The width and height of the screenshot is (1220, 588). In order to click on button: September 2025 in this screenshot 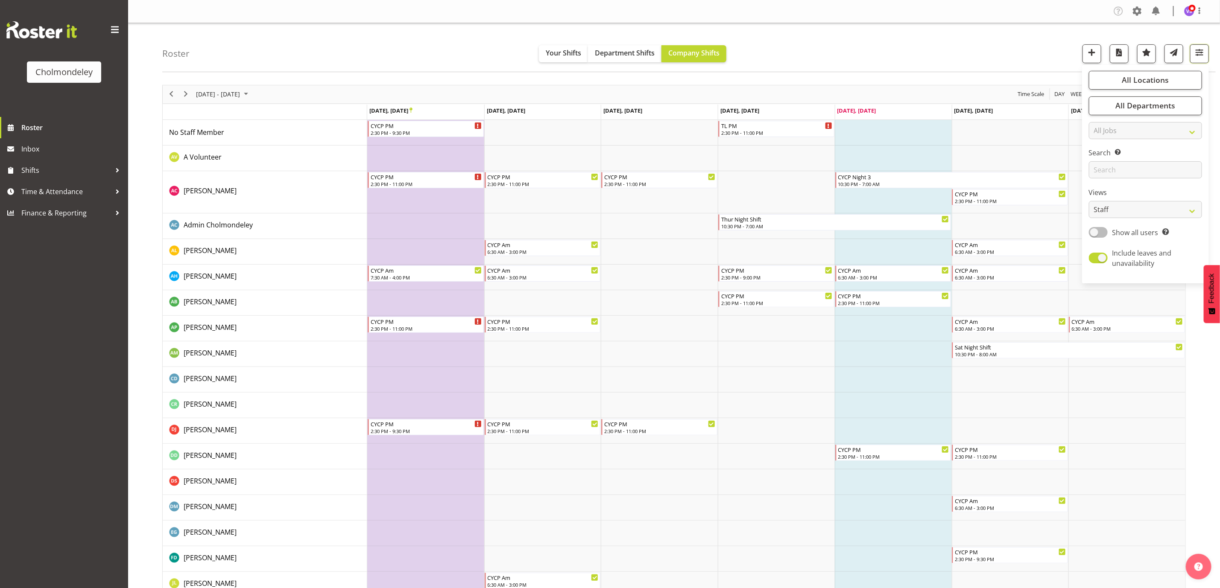, I will do `click(223, 94)`.